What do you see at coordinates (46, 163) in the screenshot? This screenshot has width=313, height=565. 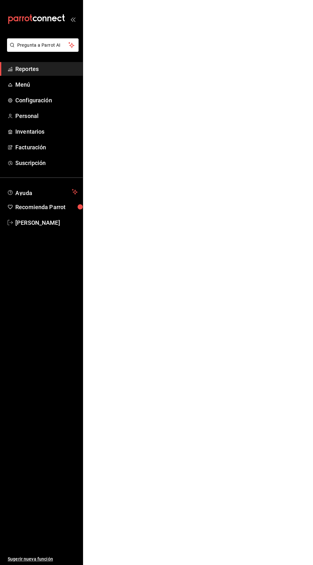 I see `span: Suscripción` at bounding box center [46, 163].